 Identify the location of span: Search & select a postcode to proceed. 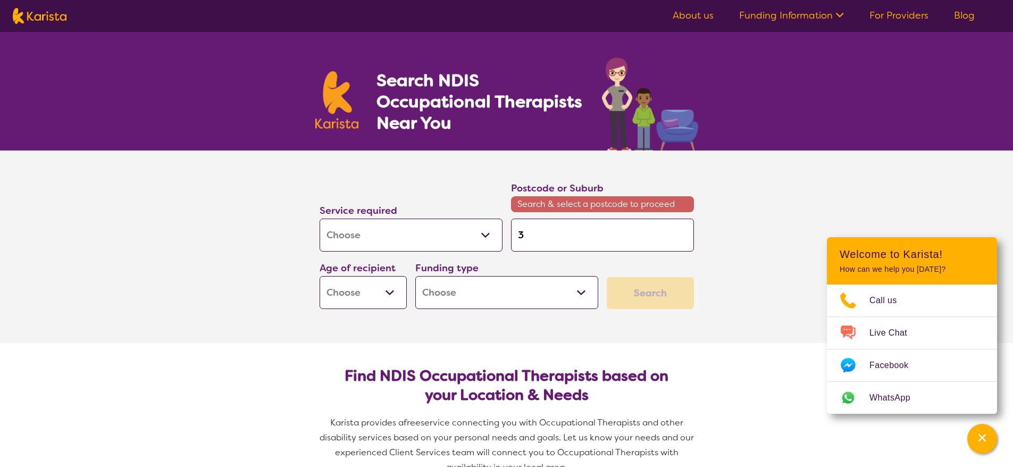
(602, 204).